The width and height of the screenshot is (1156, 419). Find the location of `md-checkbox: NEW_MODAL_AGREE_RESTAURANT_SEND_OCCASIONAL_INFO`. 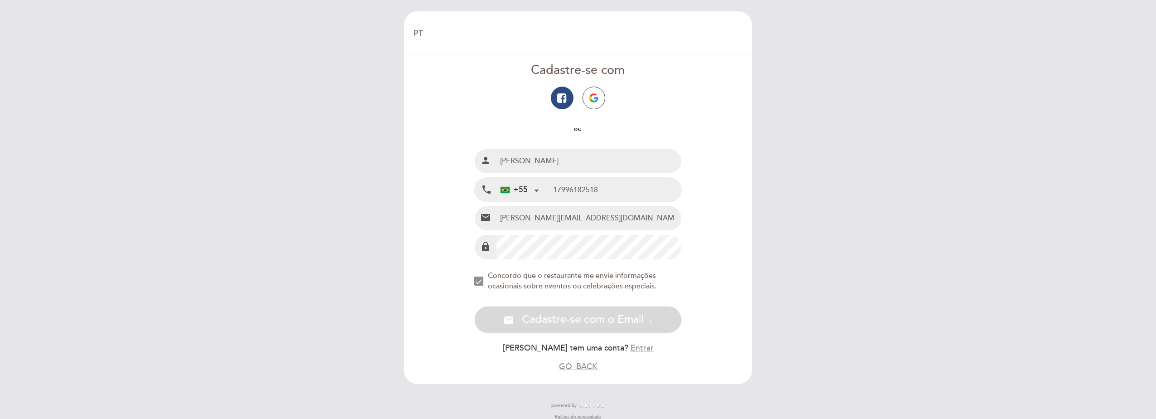

md-checkbox: NEW_MODAL_AGREE_RESTAURANT_SEND_OCCASIONAL_INFO is located at coordinates (578, 281).